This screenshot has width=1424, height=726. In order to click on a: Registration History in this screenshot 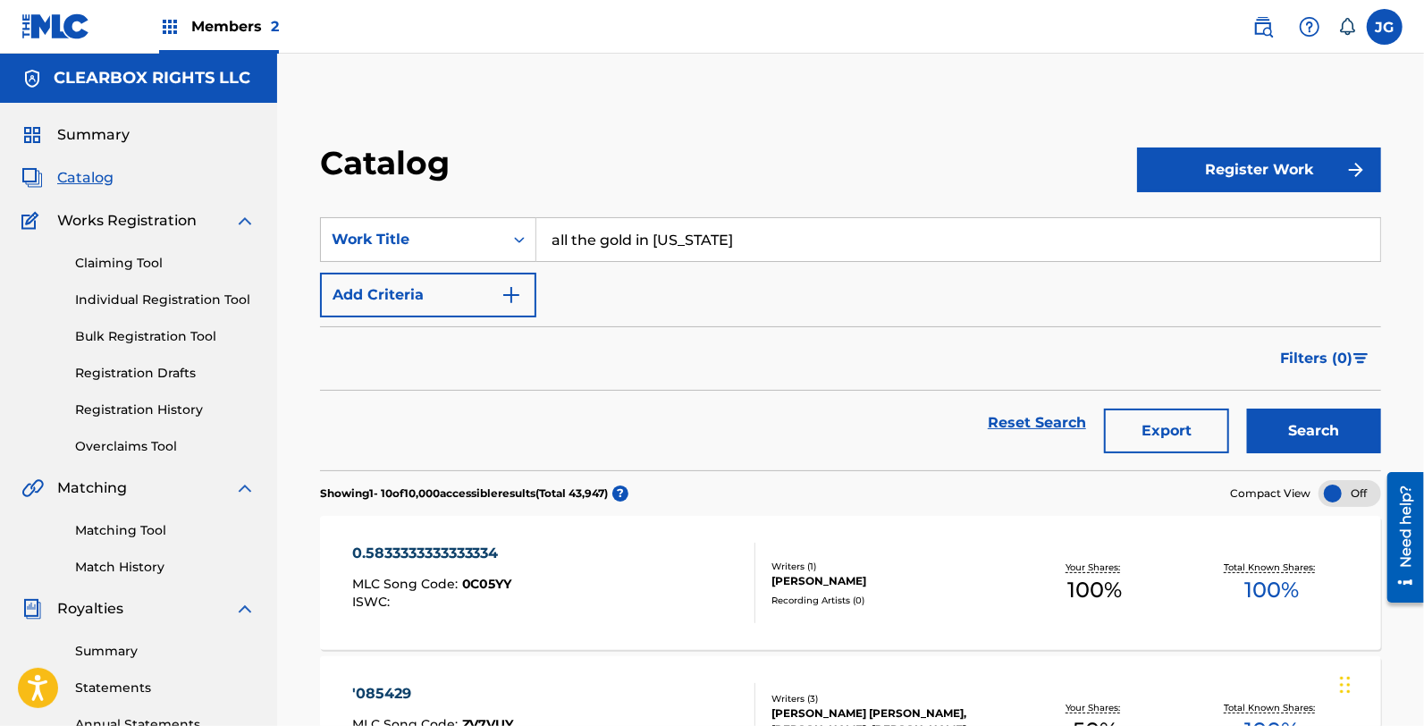, I will do `click(165, 409)`.